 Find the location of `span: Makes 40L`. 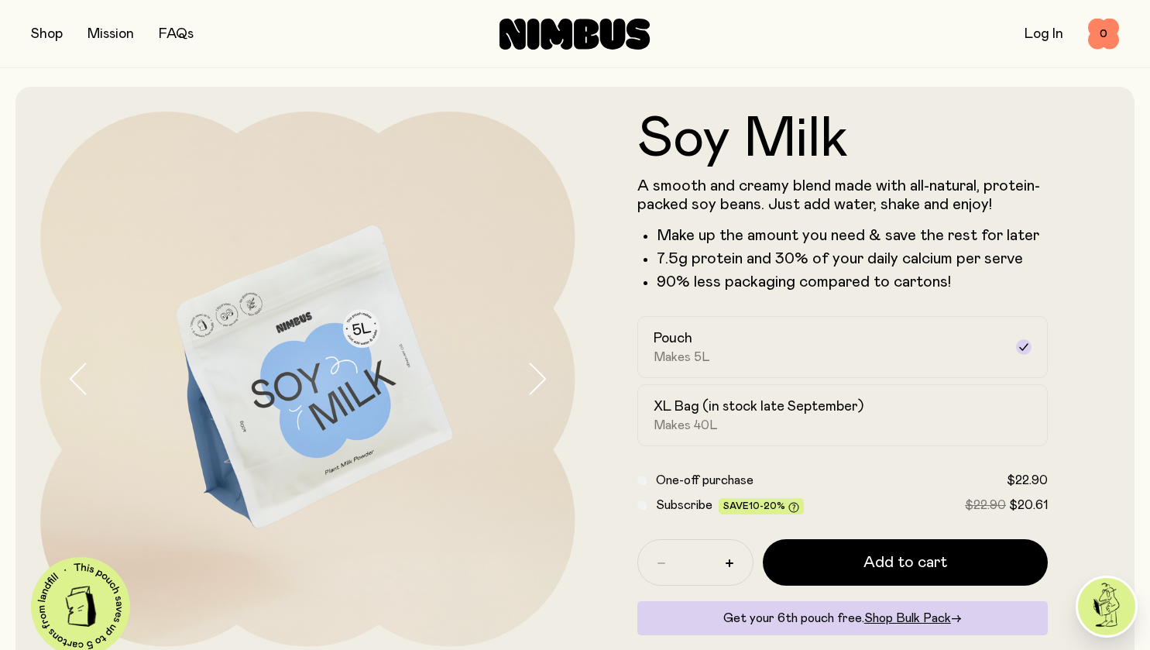

span: Makes 40L is located at coordinates (686, 425).